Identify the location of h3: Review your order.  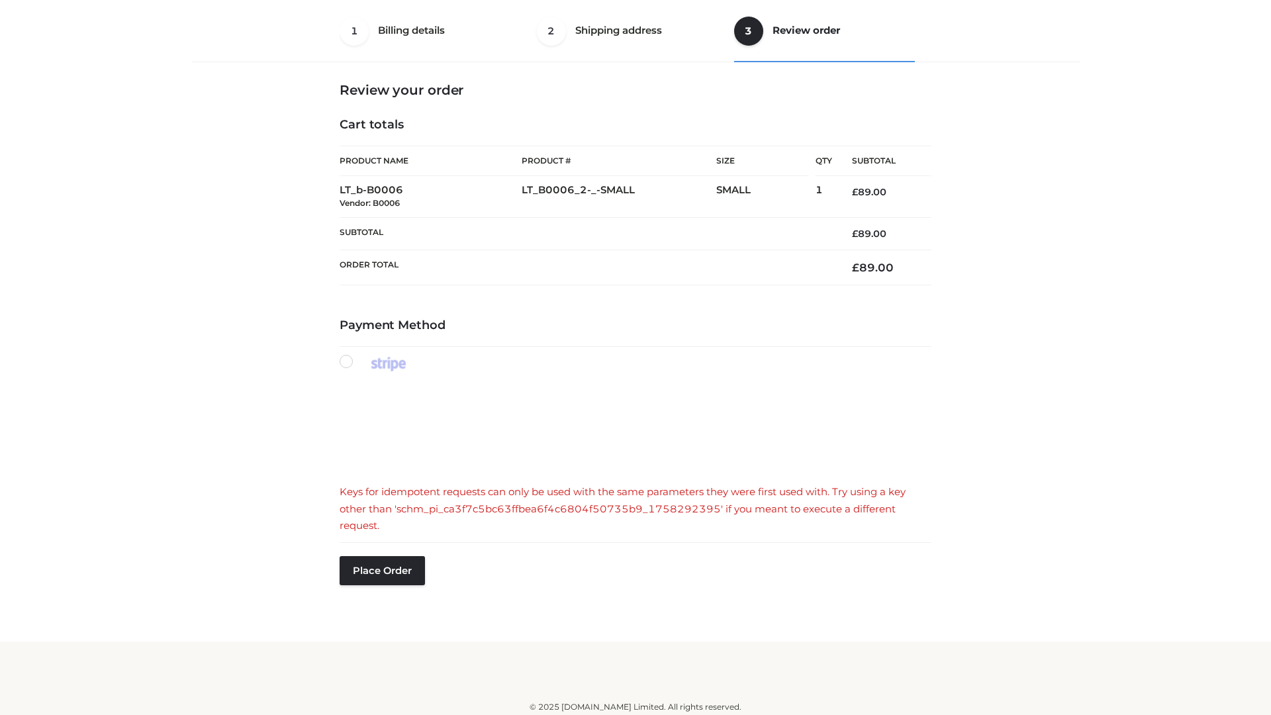
(636, 90).